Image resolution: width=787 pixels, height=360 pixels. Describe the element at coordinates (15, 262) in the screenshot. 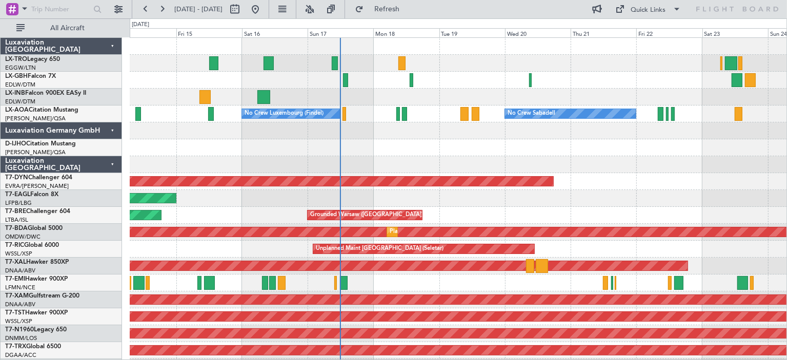

I see `span: T7-XAL` at that location.